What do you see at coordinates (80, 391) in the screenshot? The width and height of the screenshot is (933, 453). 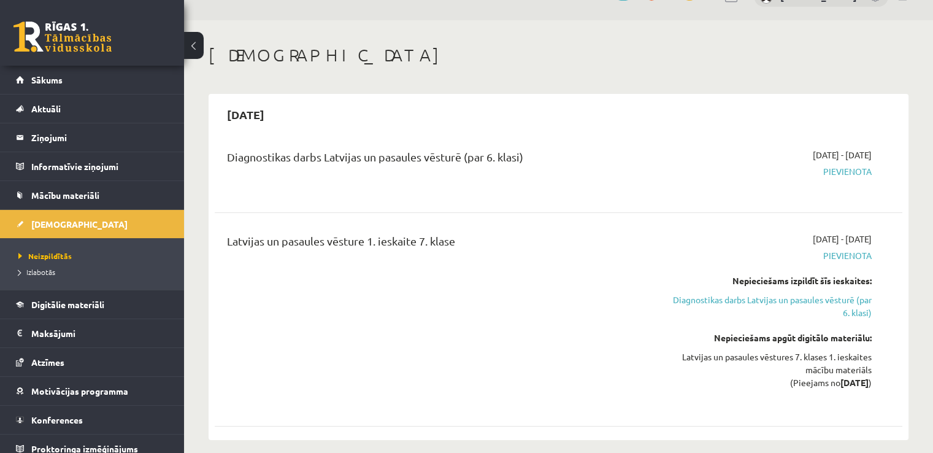 I see `span: Motivācijas programma` at bounding box center [80, 391].